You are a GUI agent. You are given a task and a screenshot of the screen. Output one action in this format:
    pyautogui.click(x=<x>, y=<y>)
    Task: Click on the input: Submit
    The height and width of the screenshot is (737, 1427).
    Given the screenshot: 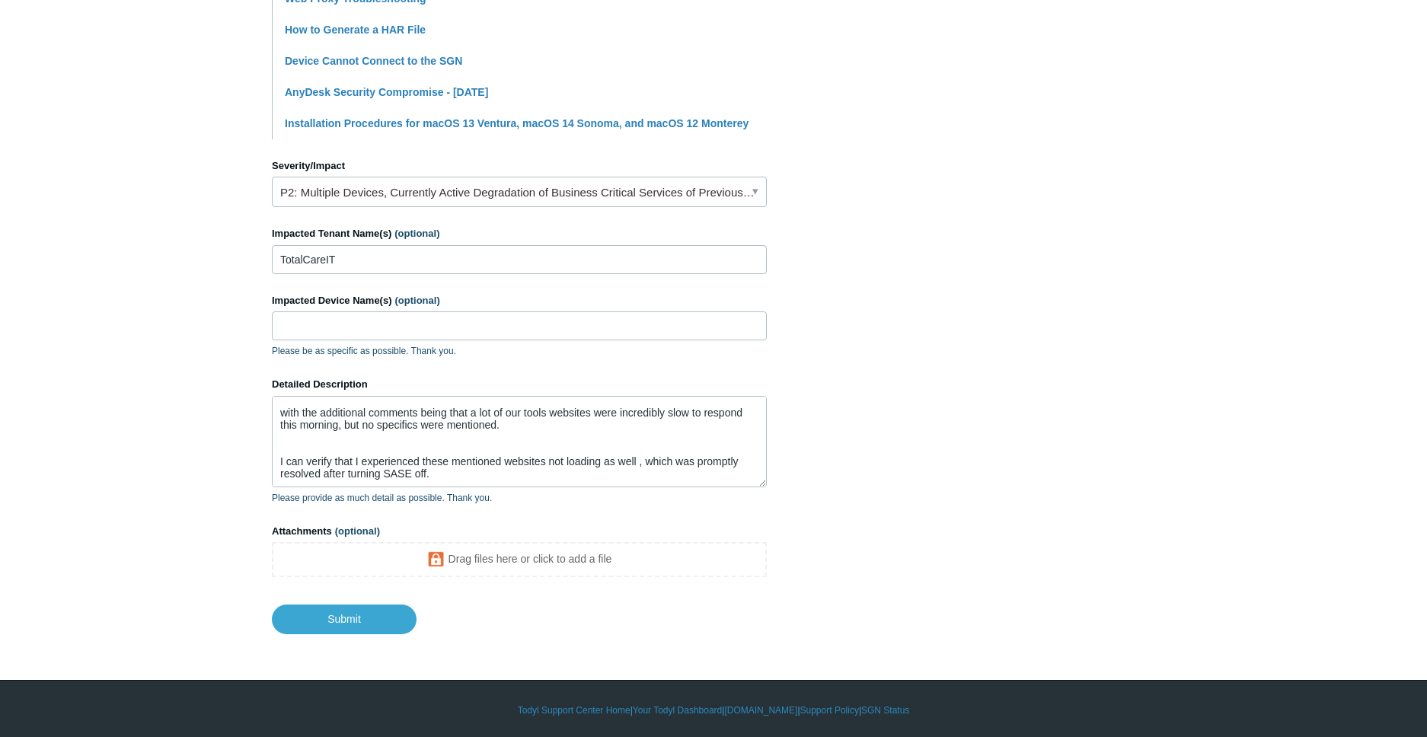 What is the action you would take?
    pyautogui.click(x=344, y=619)
    